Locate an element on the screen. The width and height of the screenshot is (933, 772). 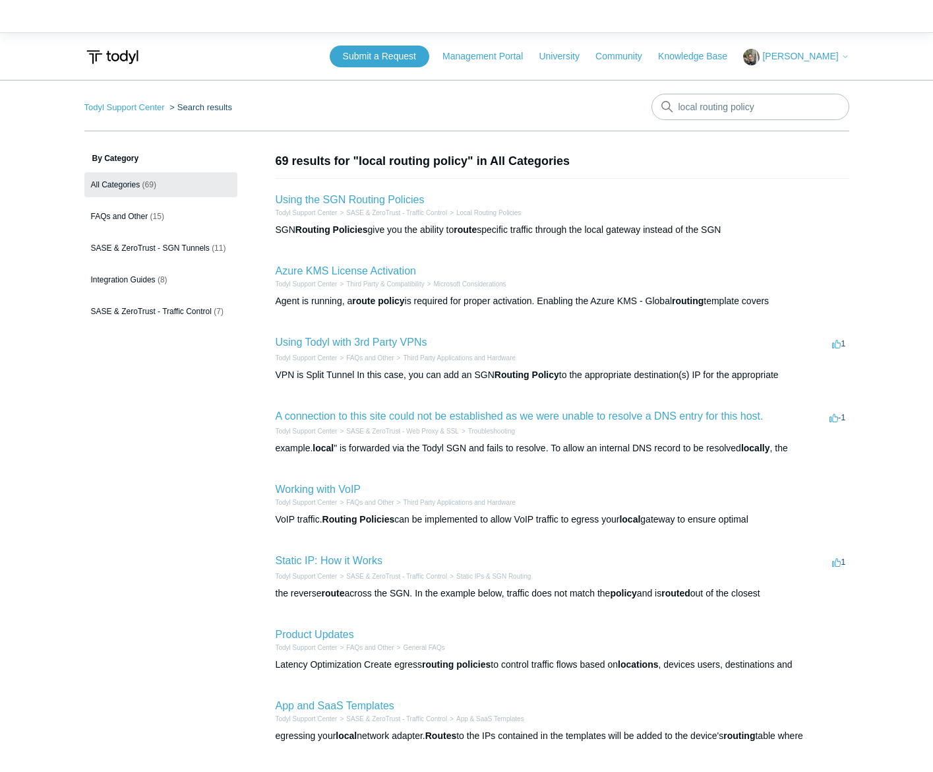
input: Search is located at coordinates (751, 107).